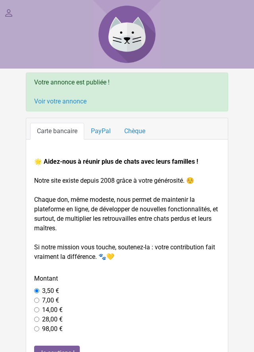  I want to click on div: Votre annonce est publiée !, so click(127, 92).